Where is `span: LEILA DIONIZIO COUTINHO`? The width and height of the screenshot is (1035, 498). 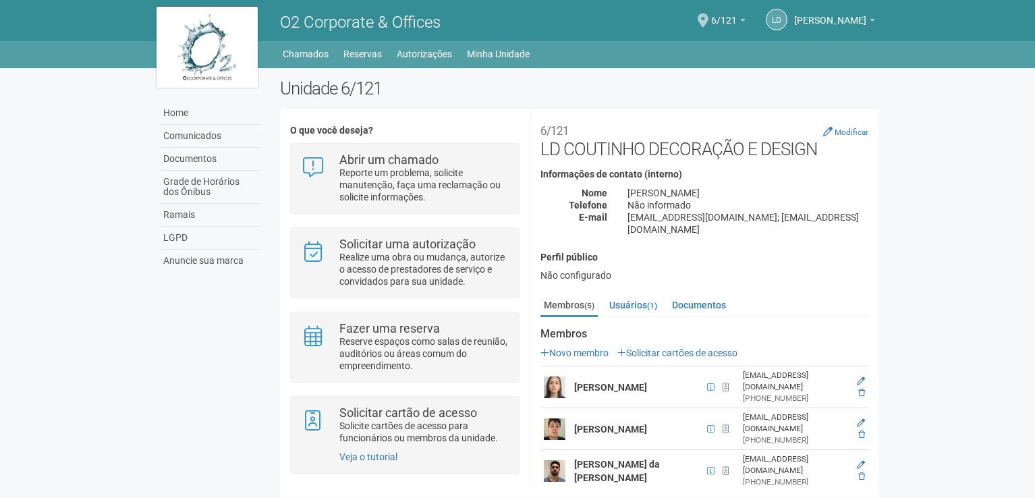 span: LEILA DIONIZIO COUTINHO is located at coordinates (830, 13).